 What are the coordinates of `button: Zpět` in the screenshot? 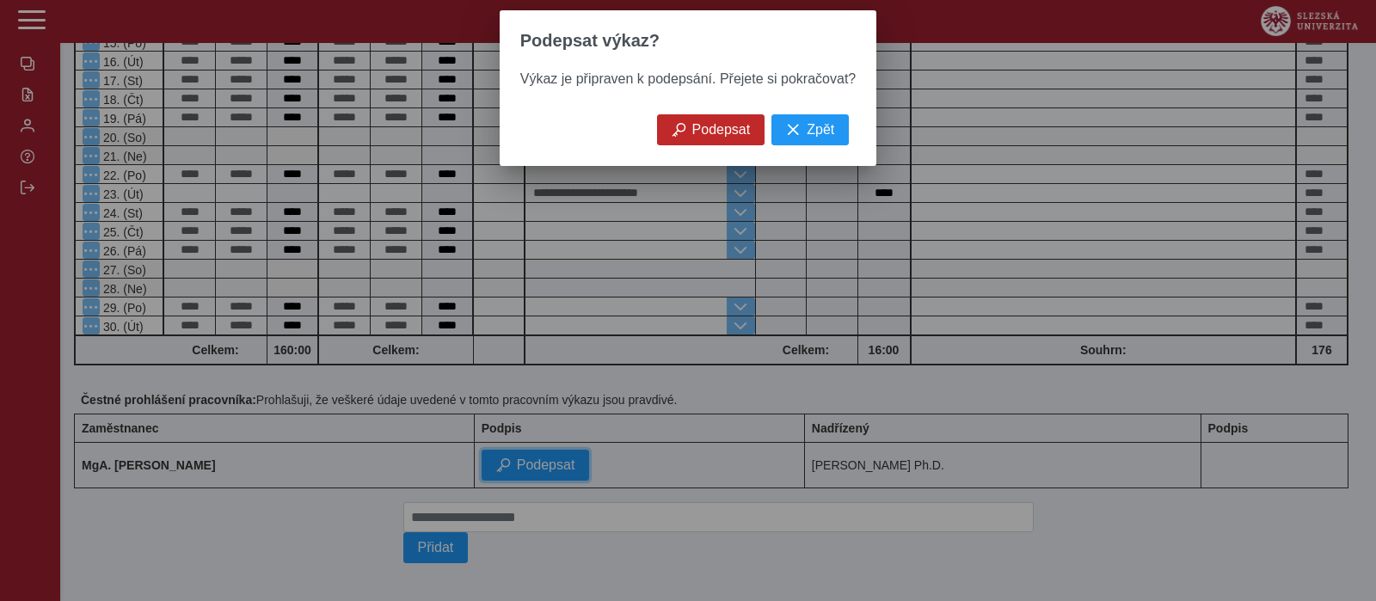 It's located at (810, 130).